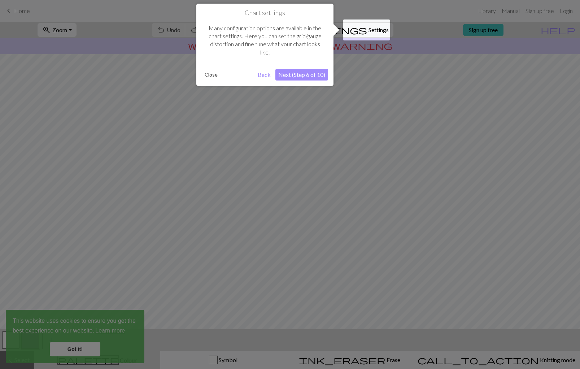 The width and height of the screenshot is (580, 369). I want to click on button: Back, so click(264, 75).